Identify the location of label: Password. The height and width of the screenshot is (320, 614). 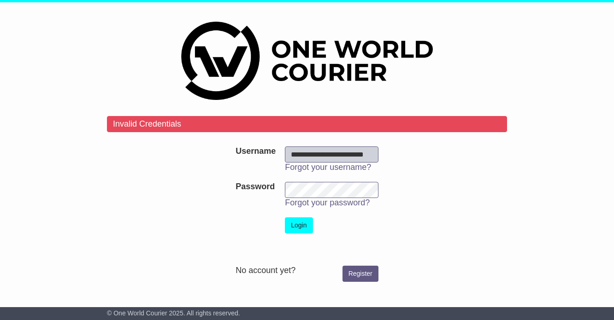
(255, 187).